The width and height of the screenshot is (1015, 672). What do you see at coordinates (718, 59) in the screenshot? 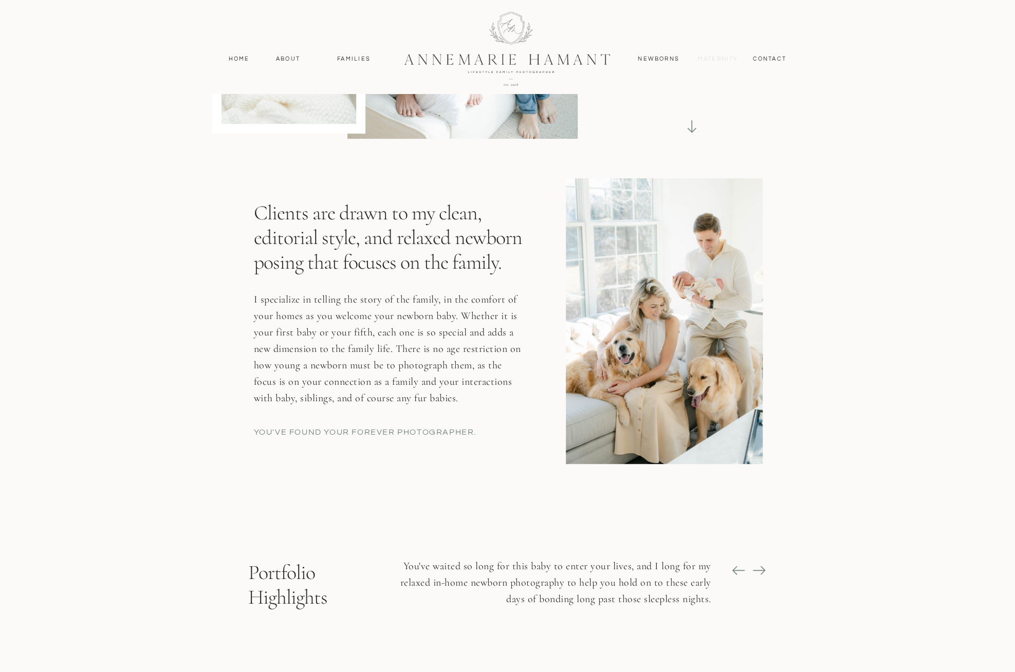
I see `a: MAternity` at bounding box center [718, 59].